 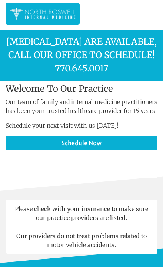 What do you see at coordinates (147, 14) in the screenshot?
I see `button: Toggle navigation` at bounding box center [147, 14].